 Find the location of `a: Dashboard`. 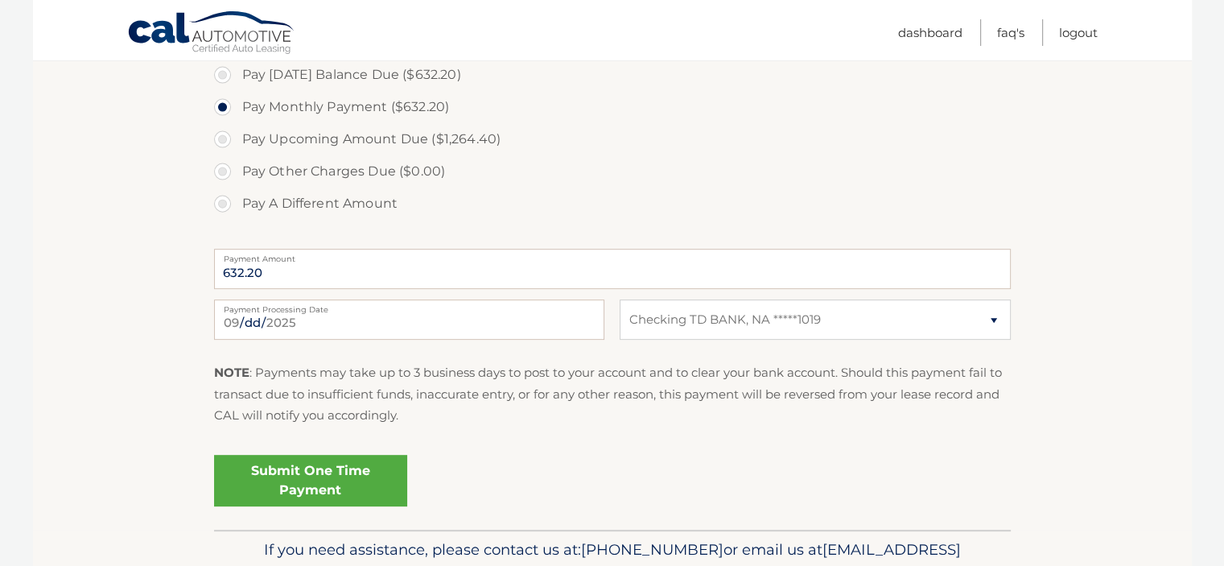

a: Dashboard is located at coordinates (930, 32).